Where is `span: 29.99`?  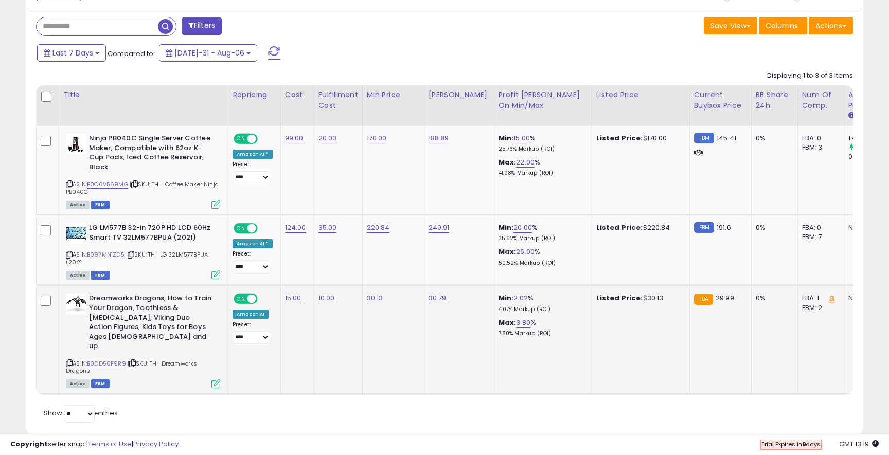
span: 29.99 is located at coordinates (725, 298).